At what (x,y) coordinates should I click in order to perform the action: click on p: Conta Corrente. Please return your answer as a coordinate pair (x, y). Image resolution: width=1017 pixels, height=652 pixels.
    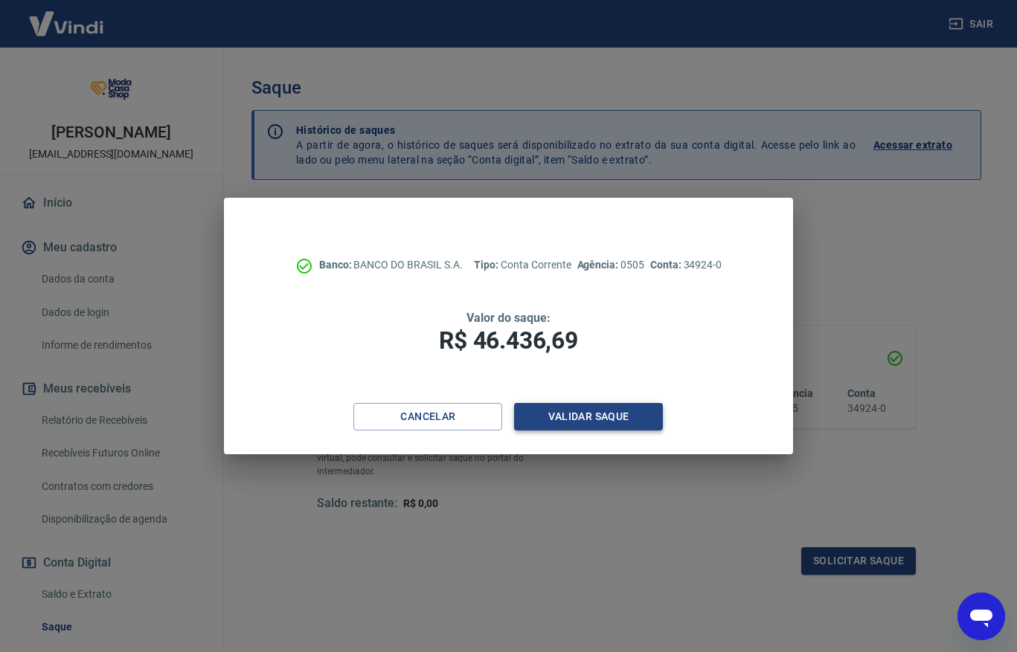
    Looking at the image, I should click on (522, 265).